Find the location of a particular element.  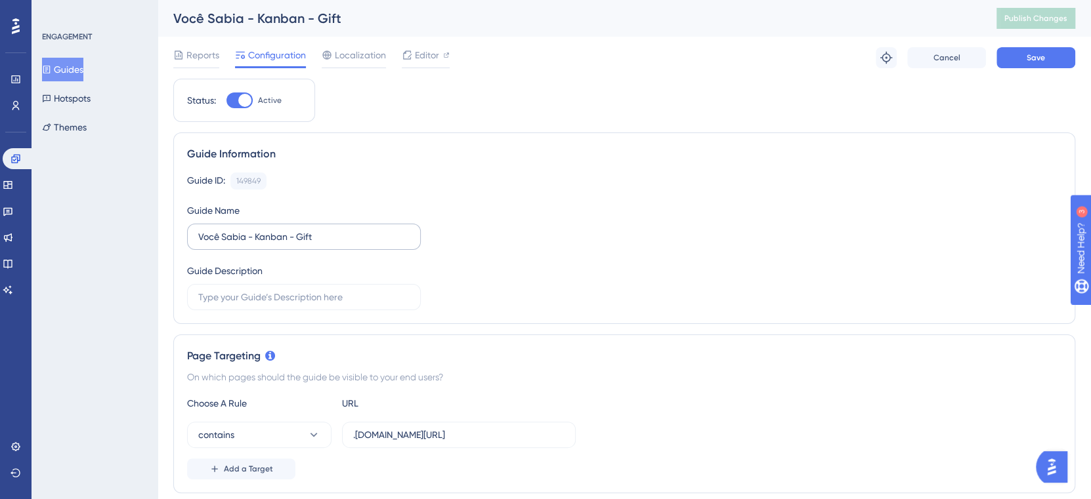

div: ENGAGEMENT is located at coordinates (67, 37).